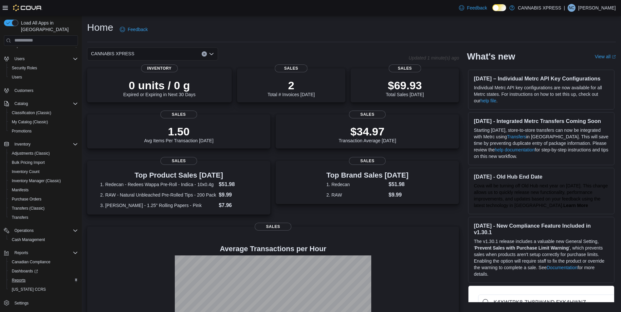 Image resolution: width=621 pixels, height=312 pixels. I want to click on dt: 1. Redecan - Redees Wappa Pre-Roll - Indica - 10x0.4g, so click(158, 185).